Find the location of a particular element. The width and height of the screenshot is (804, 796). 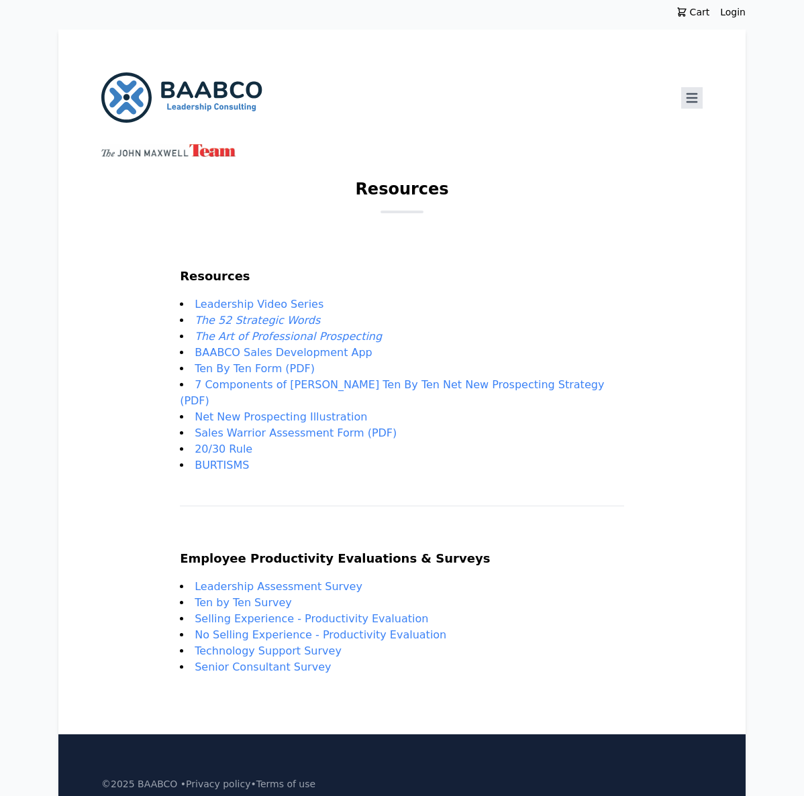

span: Cart is located at coordinates (698, 12).